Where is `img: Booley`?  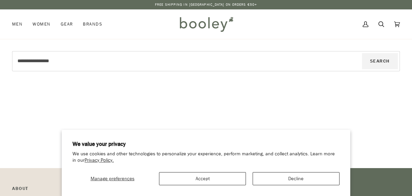
img: Booley is located at coordinates (206, 24).